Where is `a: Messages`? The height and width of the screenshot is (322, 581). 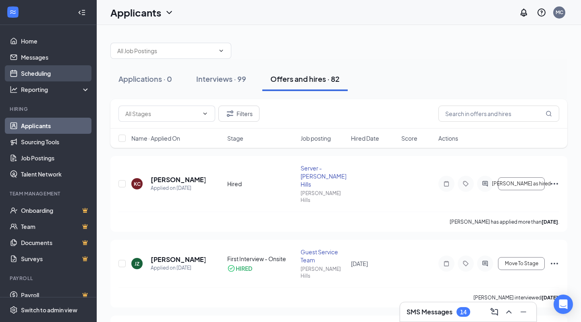
a: Messages is located at coordinates (55, 57).